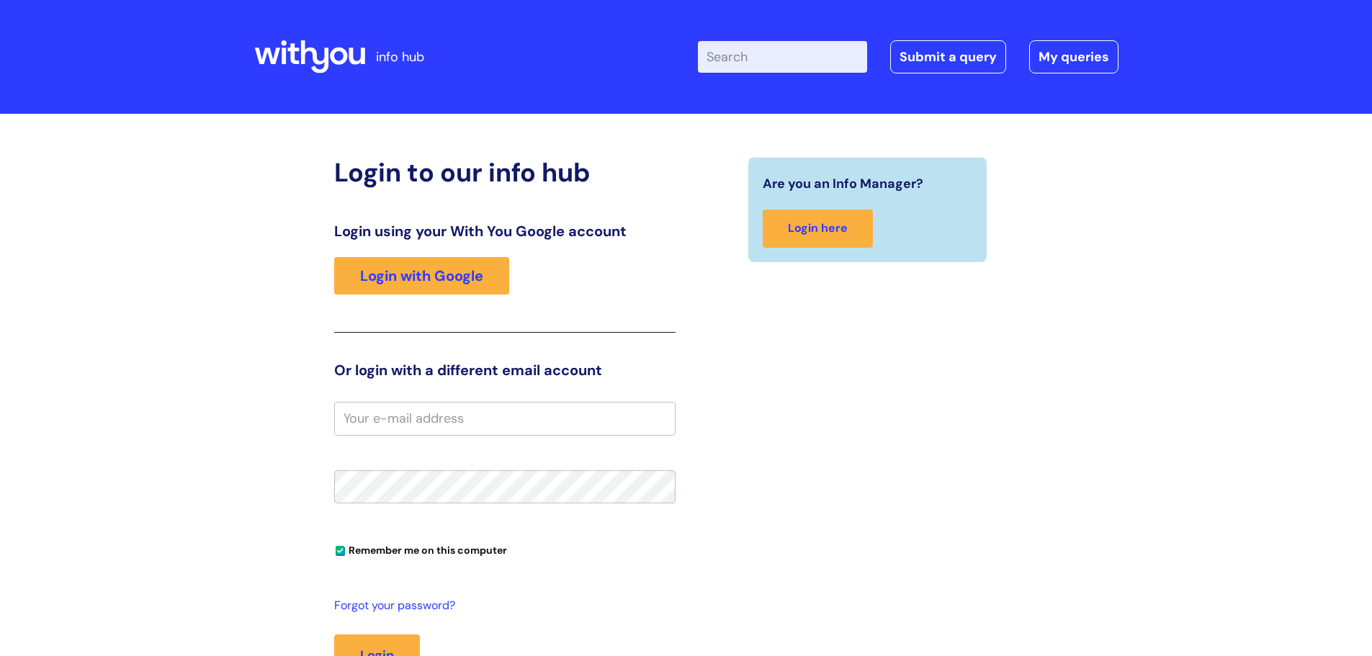  Describe the element at coordinates (505, 370) in the screenshot. I see `h3: Or login with a different email account` at that location.